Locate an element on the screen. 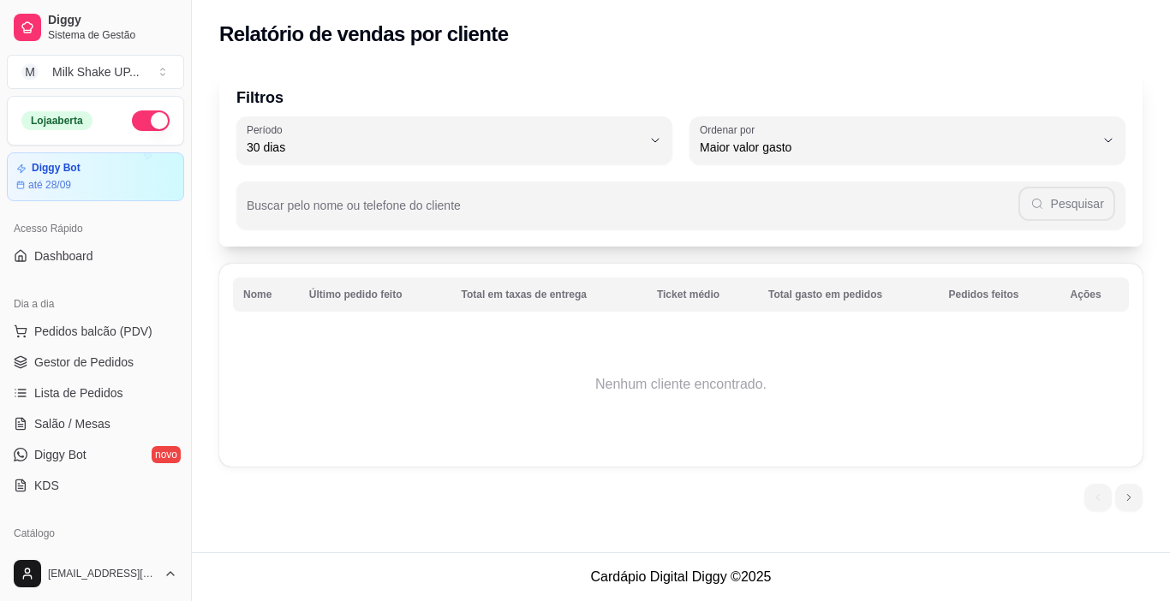  span: 30 dias is located at coordinates (444, 147).